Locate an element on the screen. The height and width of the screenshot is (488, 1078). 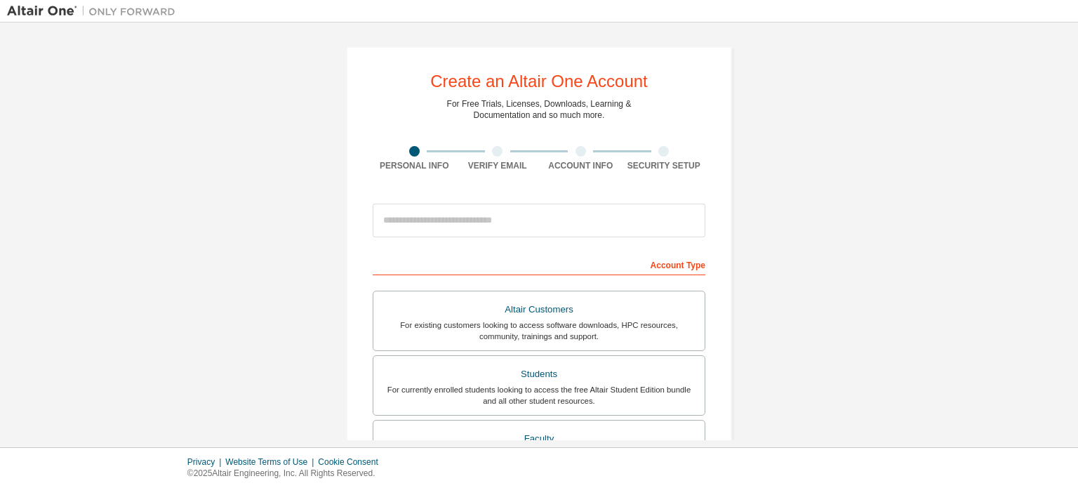
div: Cookie Consent is located at coordinates (352, 462).